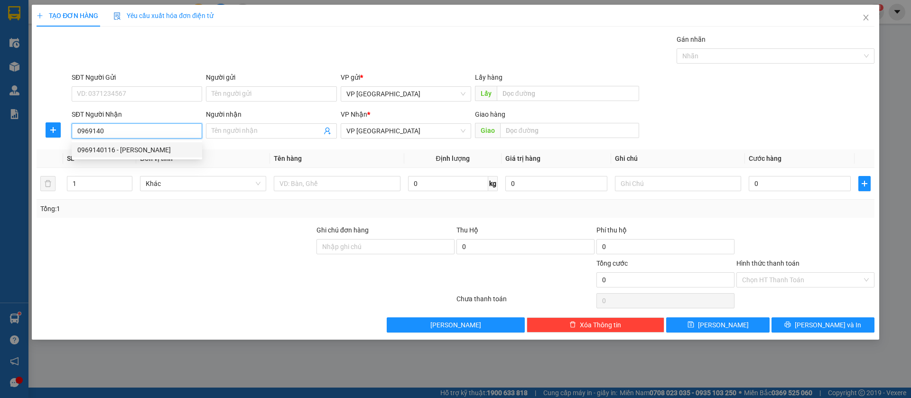 The height and width of the screenshot is (398, 911). Describe the element at coordinates (271, 114) in the screenshot. I see `div: Người nhận` at that location.